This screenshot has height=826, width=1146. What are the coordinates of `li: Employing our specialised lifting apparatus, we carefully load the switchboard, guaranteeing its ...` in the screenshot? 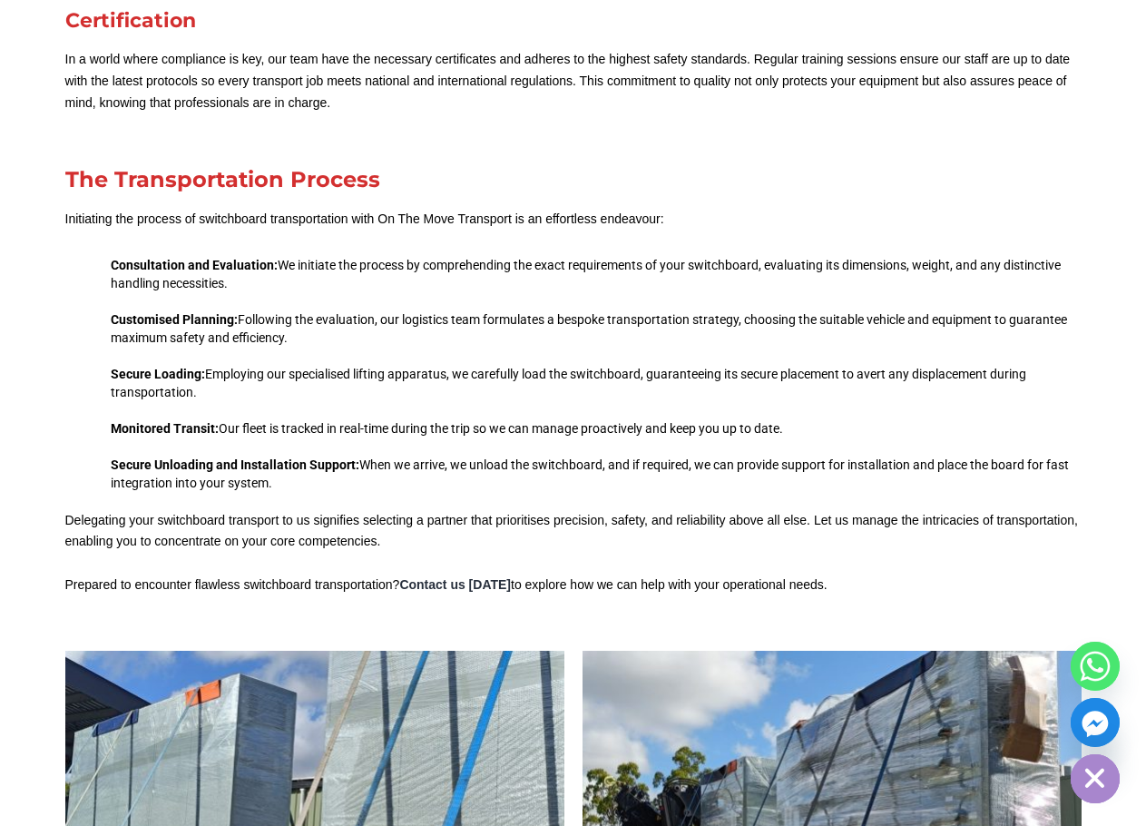 It's located at (596, 392).